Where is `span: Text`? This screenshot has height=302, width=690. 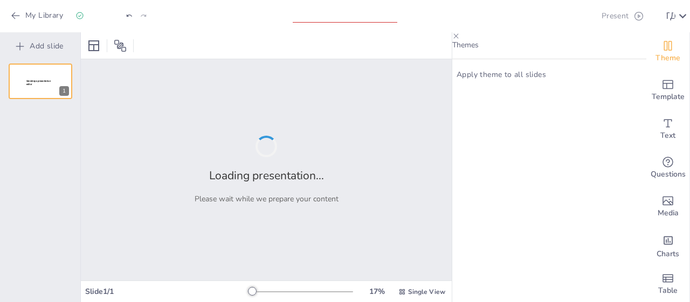
span: Text is located at coordinates (667, 136).